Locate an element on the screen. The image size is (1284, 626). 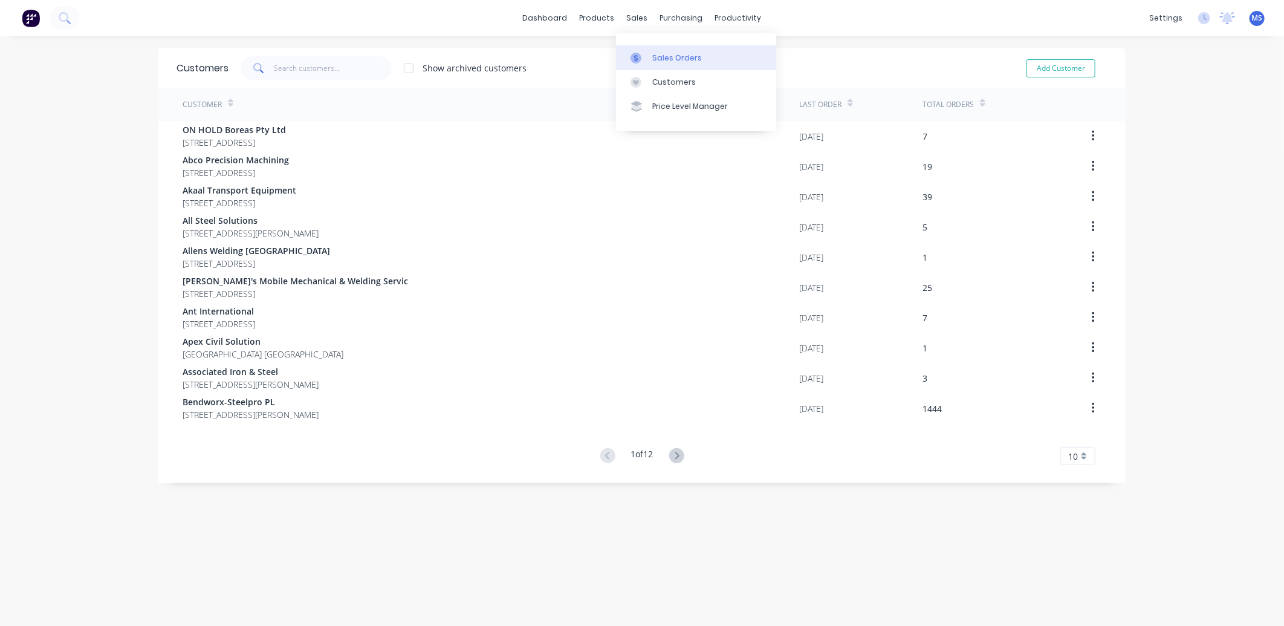
a: Customers is located at coordinates (696, 82).